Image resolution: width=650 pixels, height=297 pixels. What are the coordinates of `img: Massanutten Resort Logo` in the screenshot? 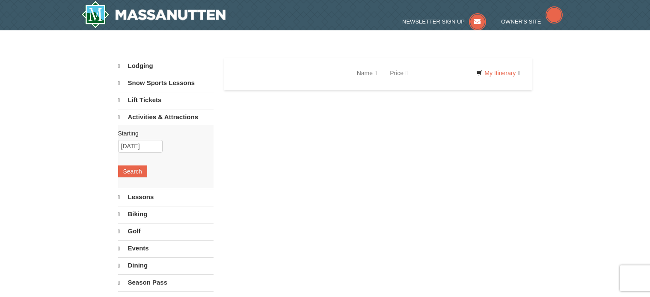 It's located at (154, 15).